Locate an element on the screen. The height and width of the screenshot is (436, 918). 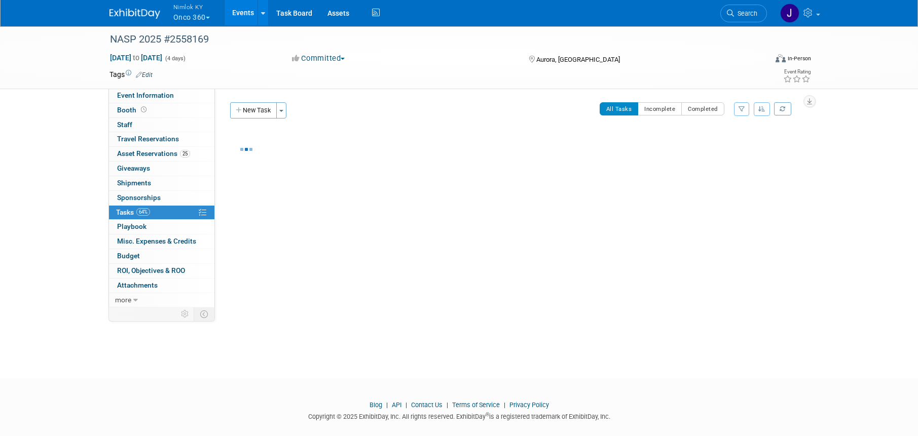
a: Giveaways is located at coordinates (162, 169).